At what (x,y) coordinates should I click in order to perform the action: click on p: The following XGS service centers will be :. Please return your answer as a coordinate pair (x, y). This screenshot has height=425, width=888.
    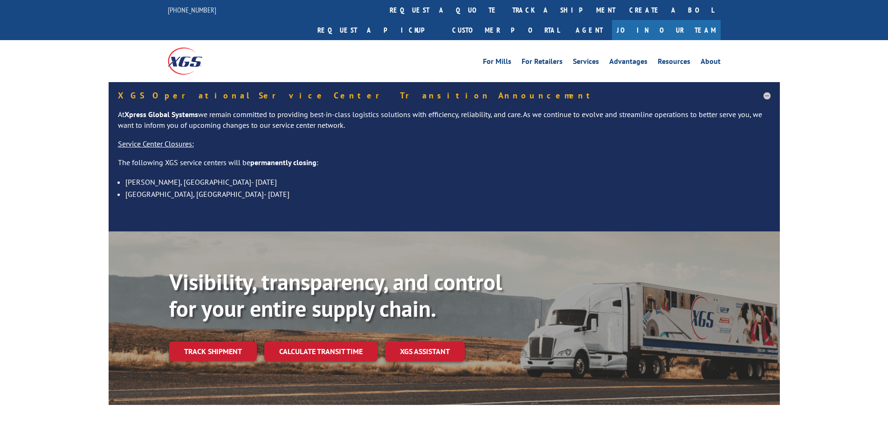
    Looking at the image, I should click on (444, 166).